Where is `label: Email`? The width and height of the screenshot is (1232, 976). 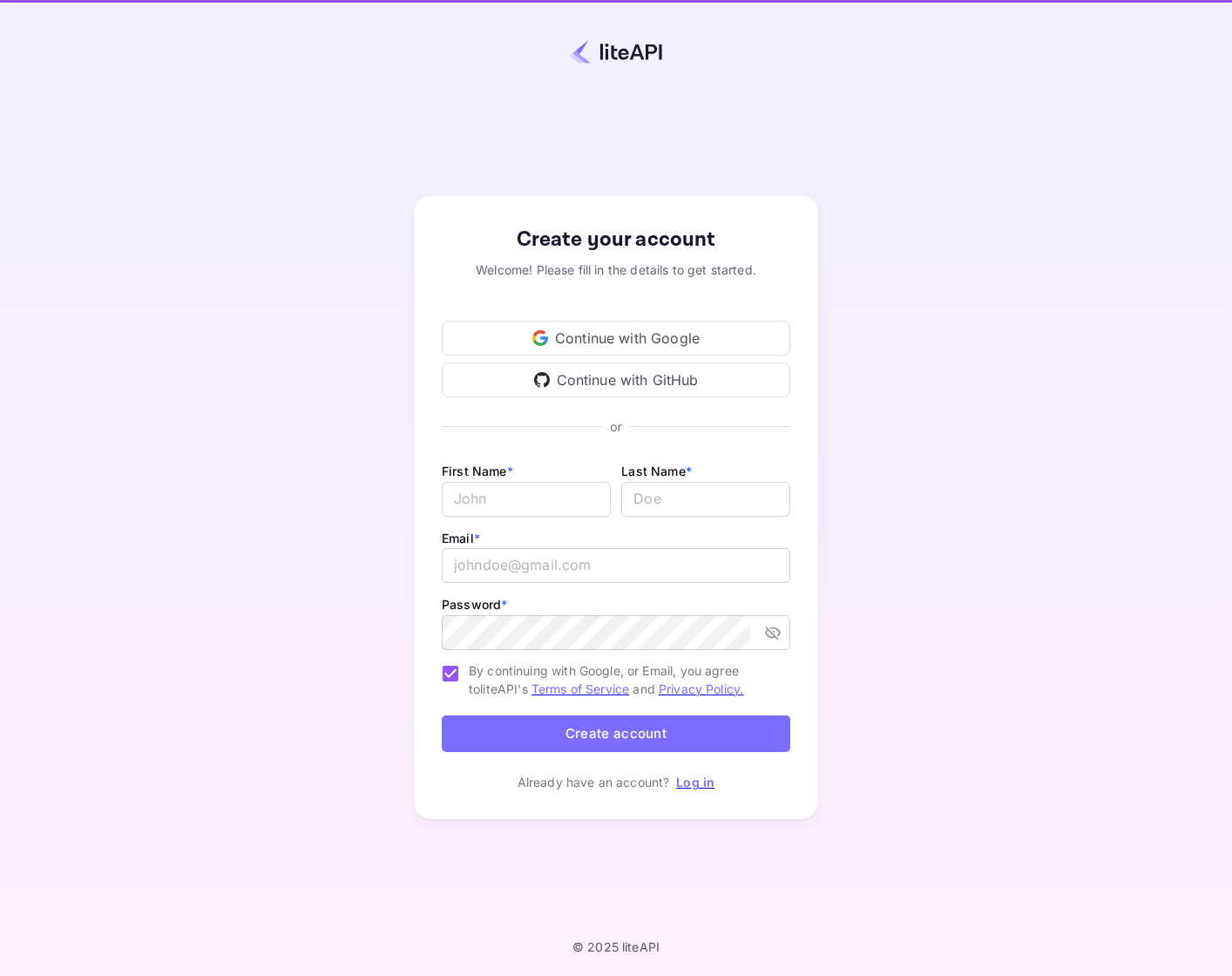
label: Email is located at coordinates (461, 538).